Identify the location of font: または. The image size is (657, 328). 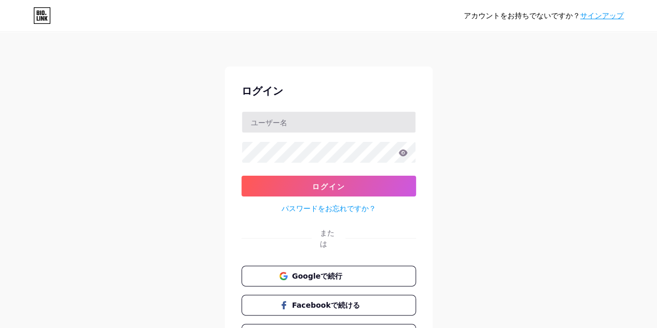
(327, 238).